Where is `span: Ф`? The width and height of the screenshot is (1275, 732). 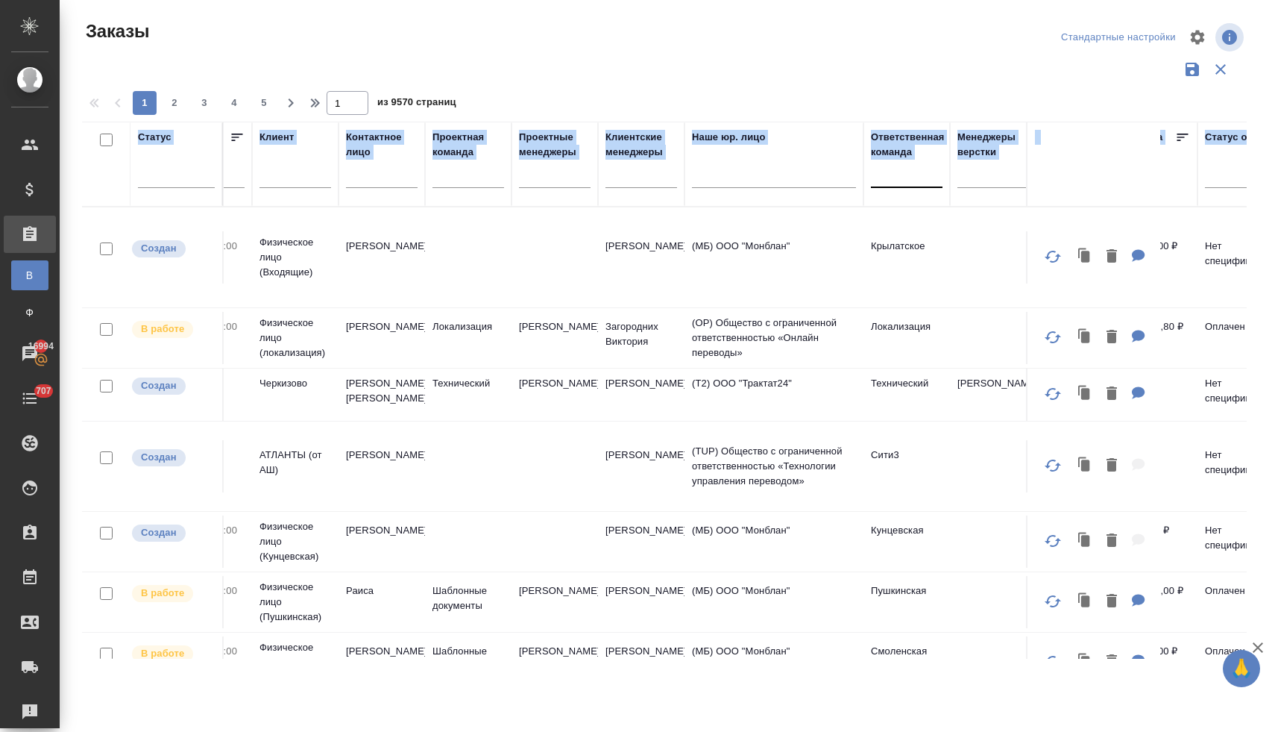
span: Ф is located at coordinates (30, 312).